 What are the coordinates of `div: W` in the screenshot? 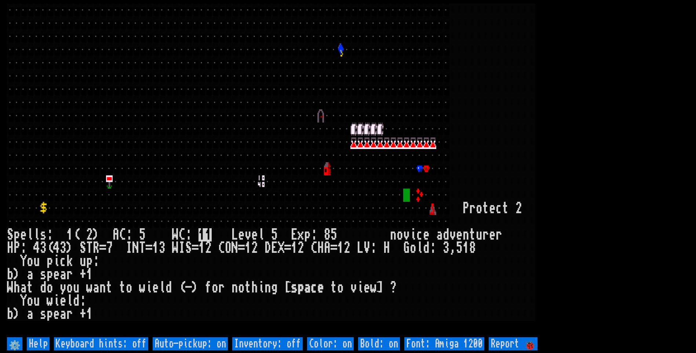 It's located at (175, 248).